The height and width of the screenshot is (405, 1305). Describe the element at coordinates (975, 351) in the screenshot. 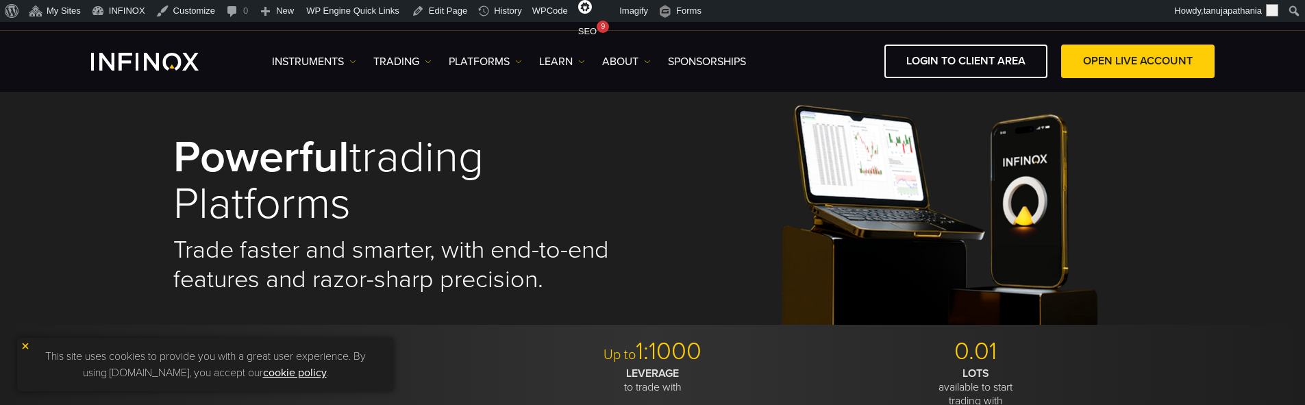

I see `p: 0.01` at that location.